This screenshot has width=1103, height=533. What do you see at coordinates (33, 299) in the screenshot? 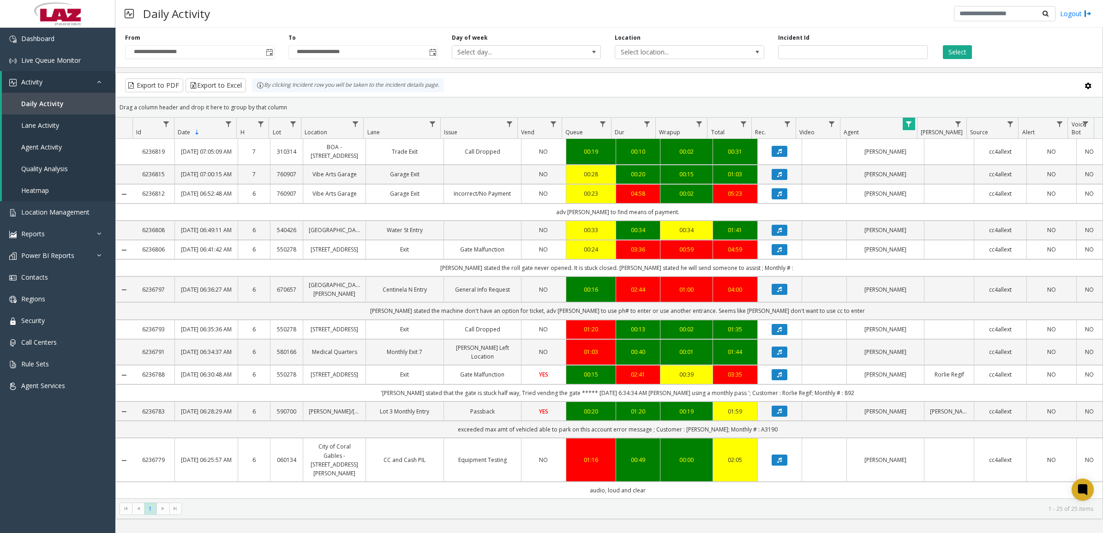
I see `span: Regions` at bounding box center [33, 299].